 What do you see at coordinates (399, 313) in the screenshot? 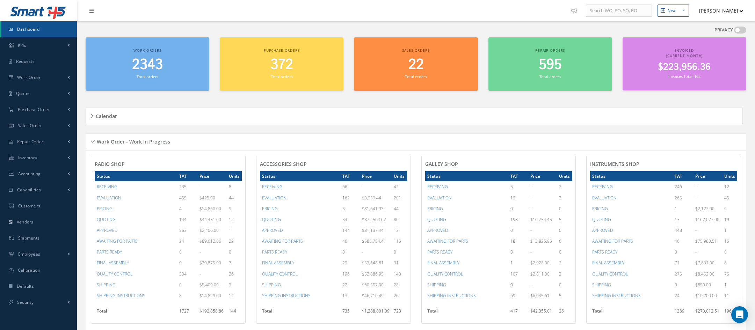
I see `td: 723` at bounding box center [399, 313].